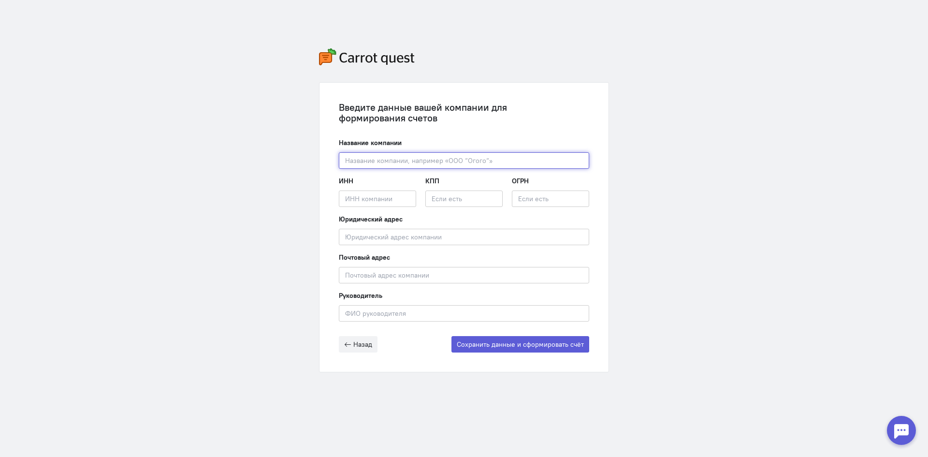 The height and width of the screenshot is (457, 928). What do you see at coordinates (346, 181) in the screenshot?
I see `label: ИНН` at bounding box center [346, 181].